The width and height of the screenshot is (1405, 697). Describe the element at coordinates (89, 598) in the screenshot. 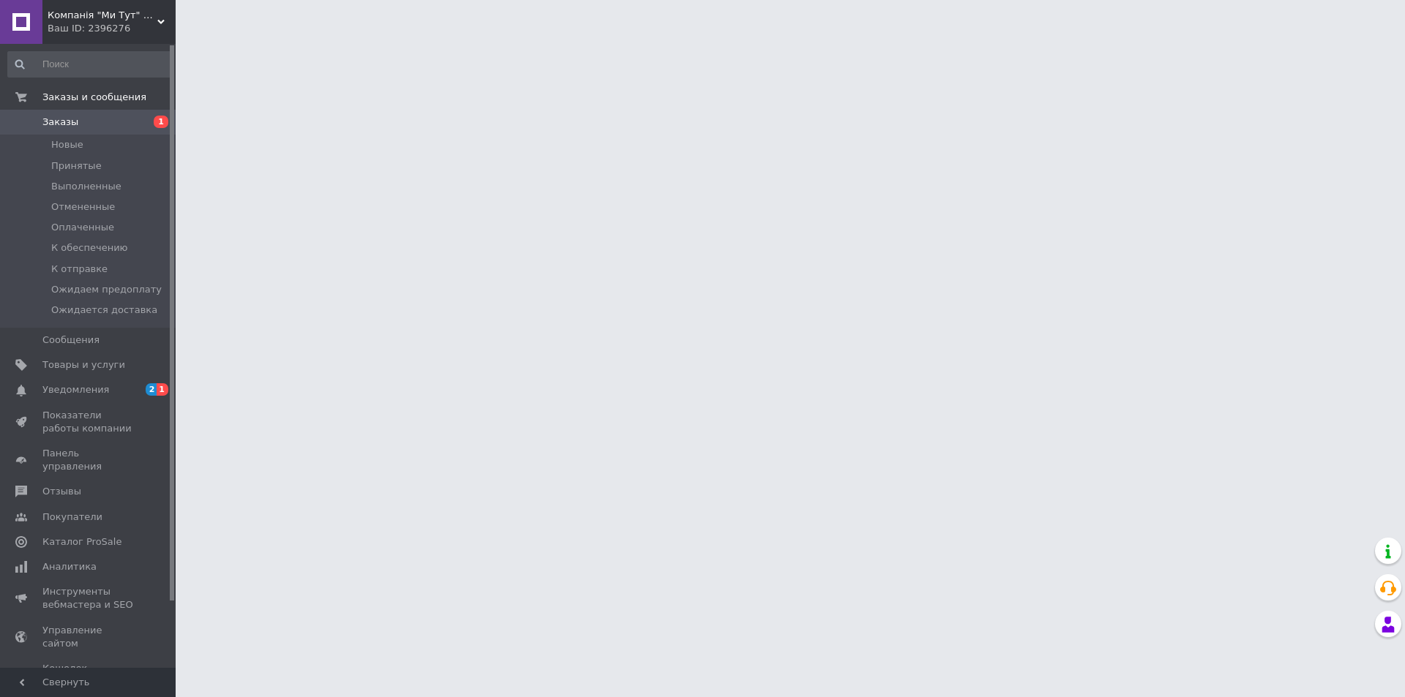

I see `span: Инструменты вебмастера и SEO` at that location.